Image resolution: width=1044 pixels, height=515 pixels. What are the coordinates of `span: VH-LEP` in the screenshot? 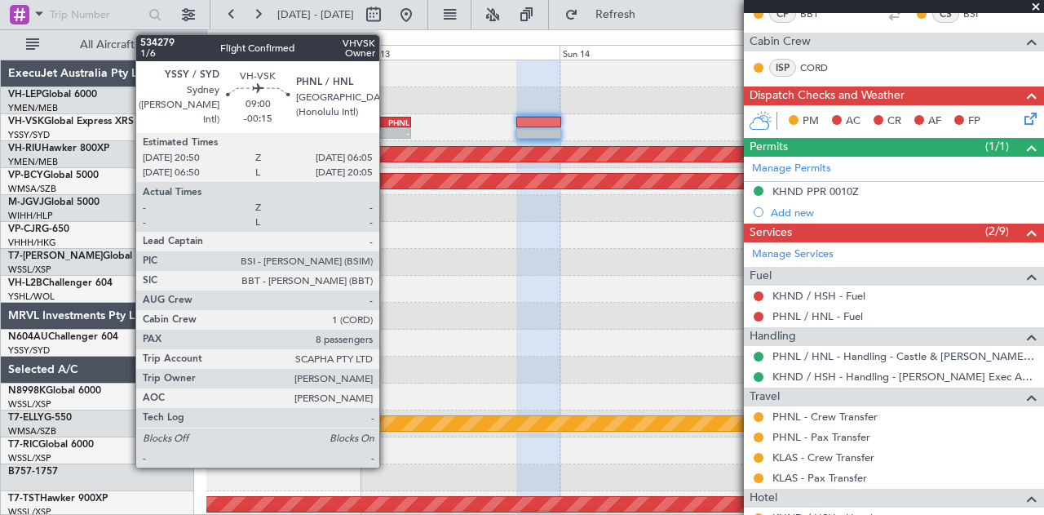 It's located at (24, 95).